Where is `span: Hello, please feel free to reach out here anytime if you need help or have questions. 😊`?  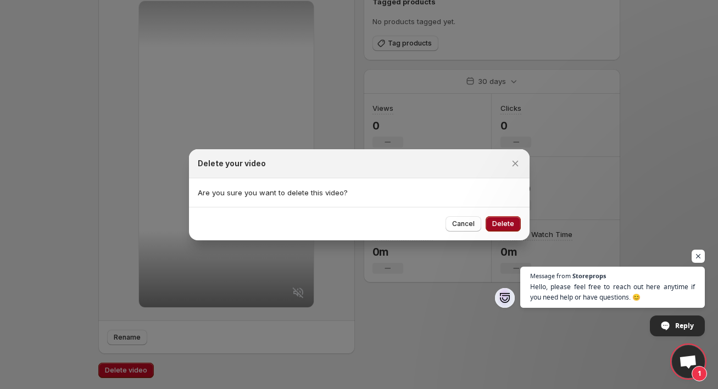
span: Hello, please feel free to reach out here anytime if you need help or have questions. 😊 is located at coordinates (612, 292).